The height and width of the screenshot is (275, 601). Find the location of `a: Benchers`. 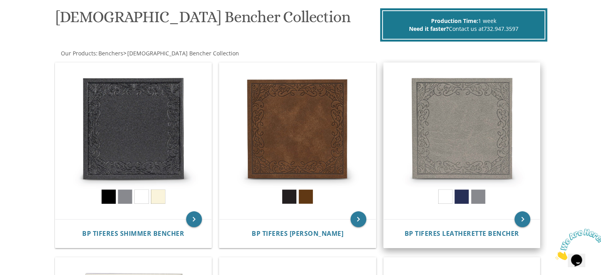

a: Benchers is located at coordinates (110, 53).